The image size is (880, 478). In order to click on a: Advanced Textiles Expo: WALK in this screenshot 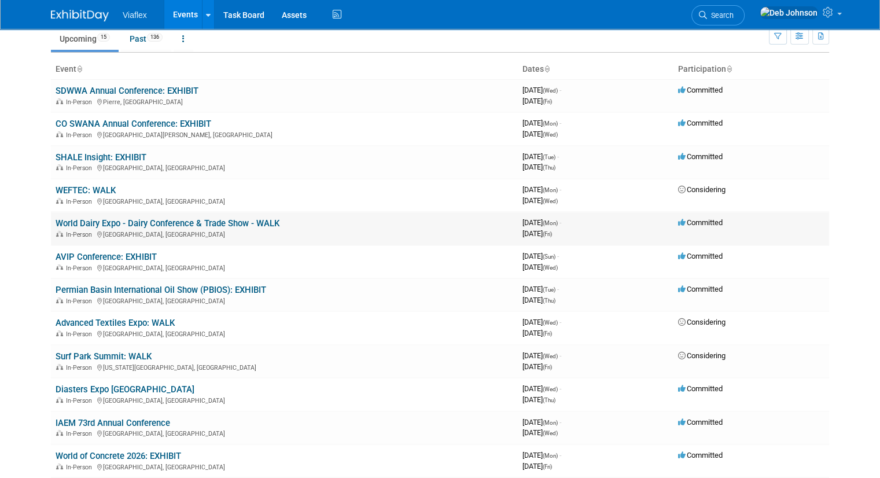, I will do `click(115, 323)`.